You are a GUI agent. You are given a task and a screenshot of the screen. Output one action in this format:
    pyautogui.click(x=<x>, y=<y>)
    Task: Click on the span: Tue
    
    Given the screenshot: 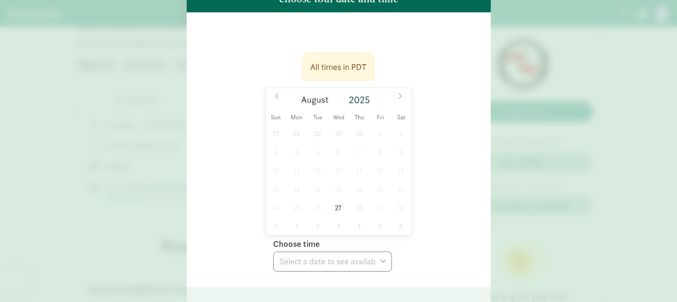 What is the action you would take?
    pyautogui.click(x=318, y=117)
    